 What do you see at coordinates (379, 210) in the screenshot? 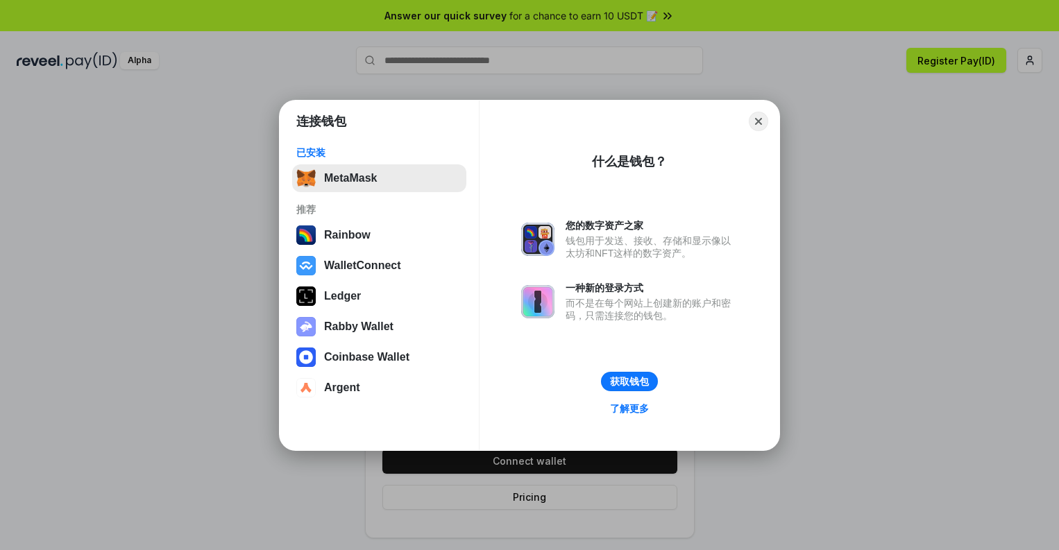
I see `div: 推荐` at bounding box center [379, 210].